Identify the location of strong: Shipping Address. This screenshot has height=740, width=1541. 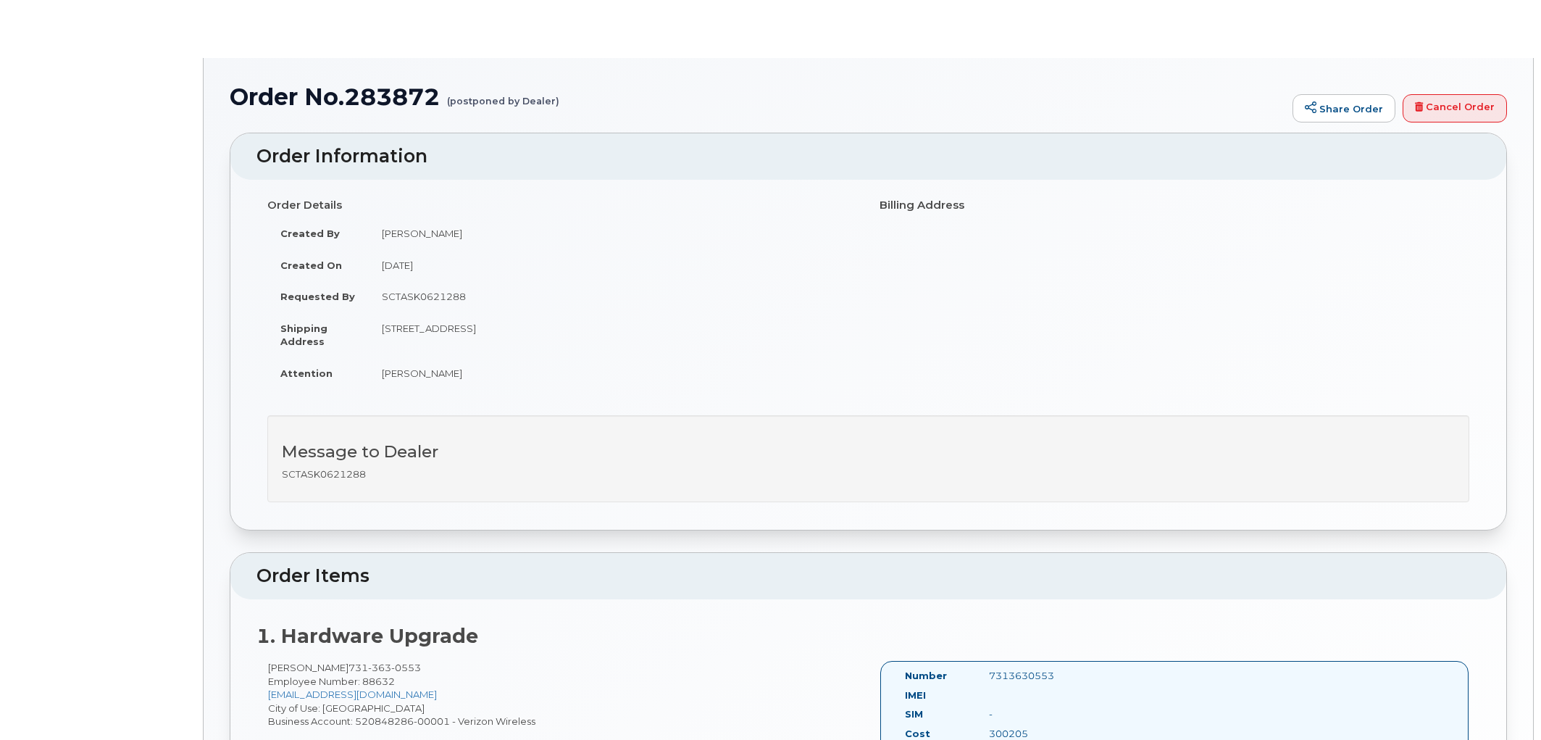
(304, 335).